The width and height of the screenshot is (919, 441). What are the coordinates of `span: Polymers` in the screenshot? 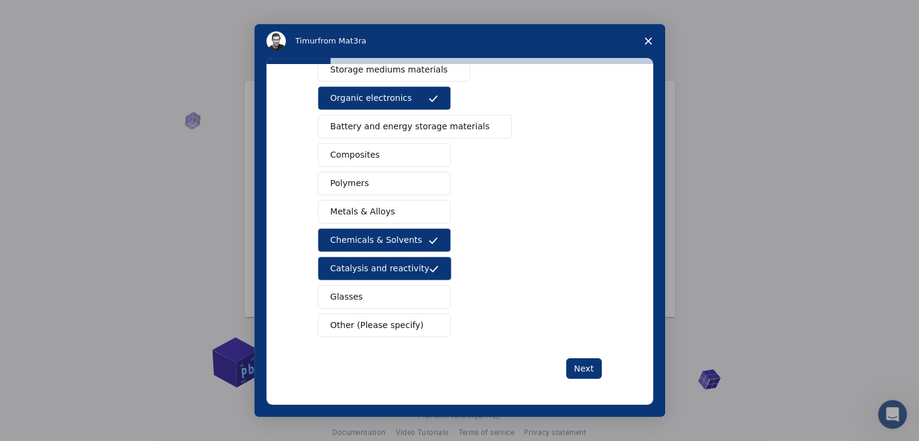 It's located at (350, 183).